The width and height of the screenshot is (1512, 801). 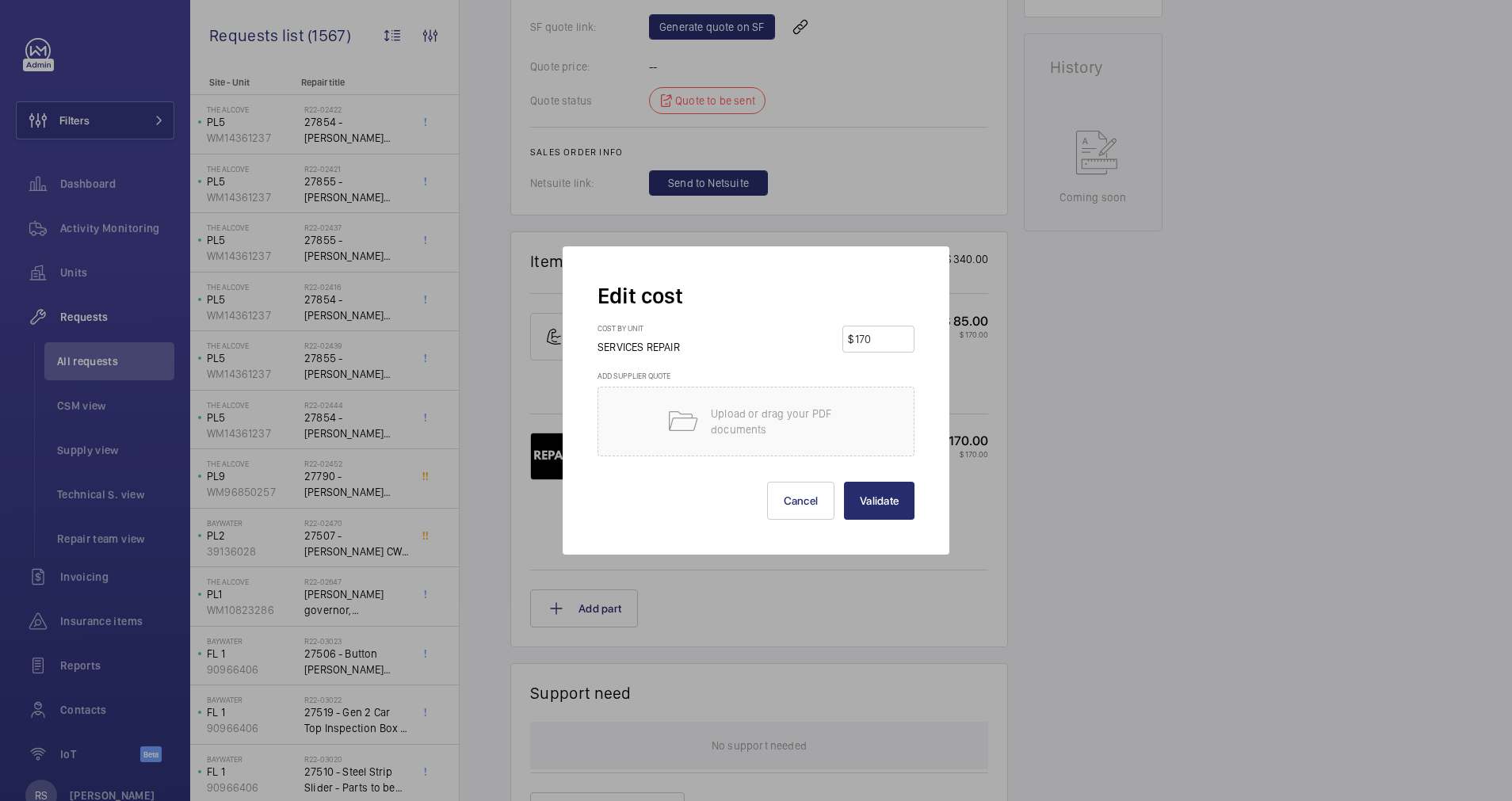 I want to click on p: Upload or drag your PDF documents, so click(x=778, y=421).